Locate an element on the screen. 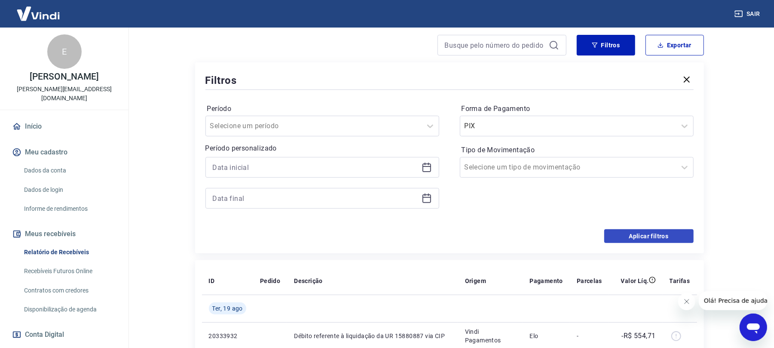 Image resolution: width=774 pixels, height=348 pixels. button: Meu cadastro is located at coordinates (64, 152).